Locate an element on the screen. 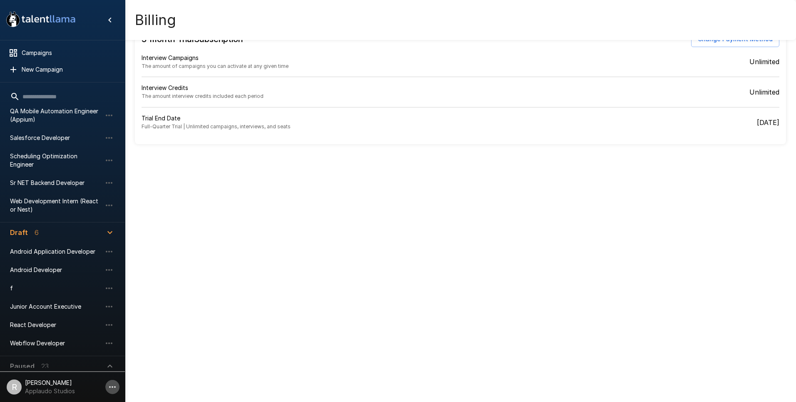 This screenshot has height=402, width=796. span: The amount of campaigns you can activate at any given time is located at coordinates (215, 66).